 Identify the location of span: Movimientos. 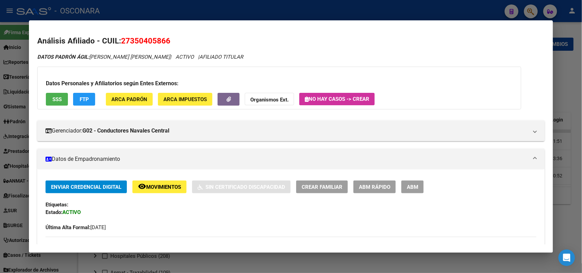
(164, 187).